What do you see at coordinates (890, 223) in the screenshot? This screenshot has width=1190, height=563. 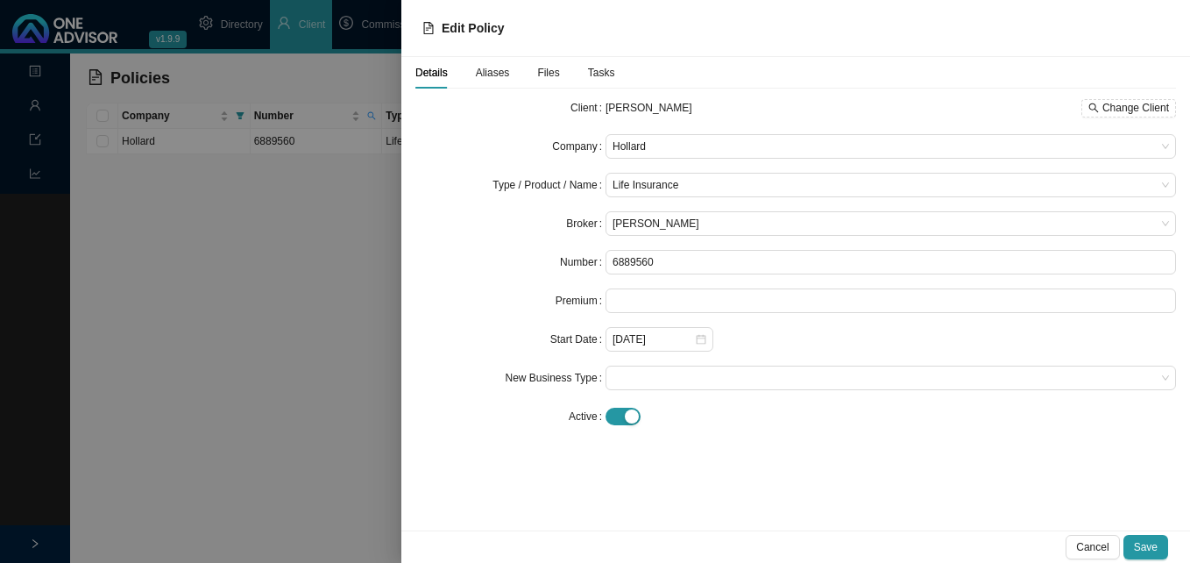 I see `span: Shamenthran Chetty` at bounding box center [890, 223].